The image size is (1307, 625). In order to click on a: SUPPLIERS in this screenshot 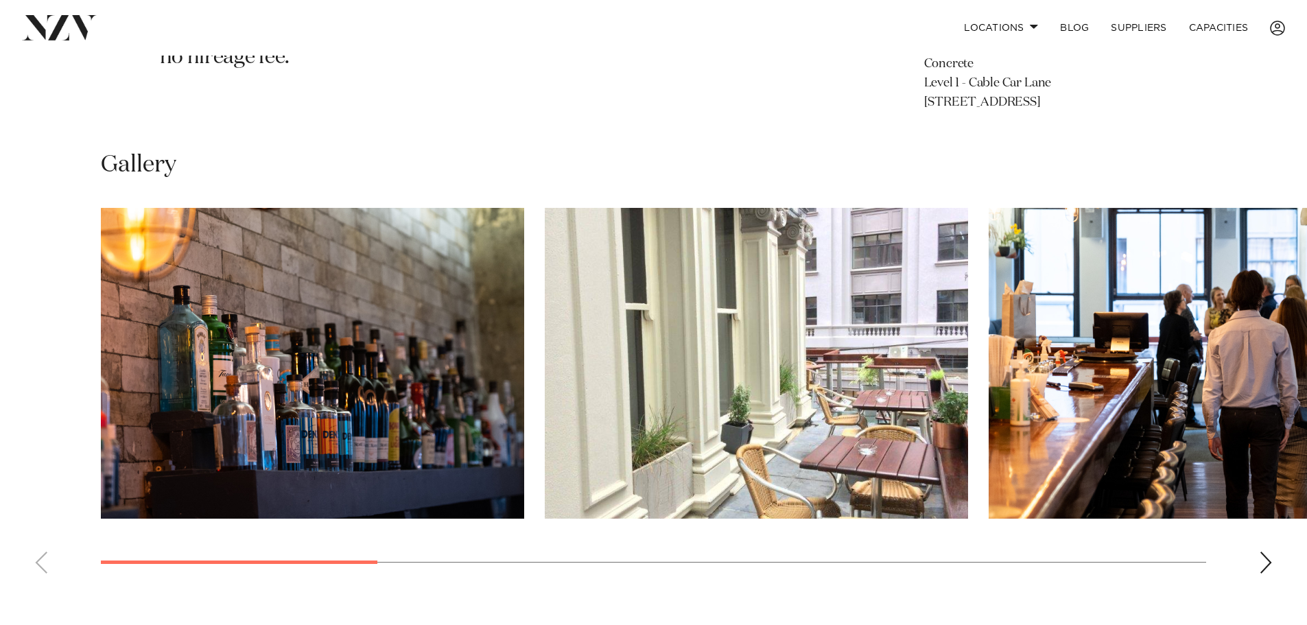, I will do `click(1139, 27)`.